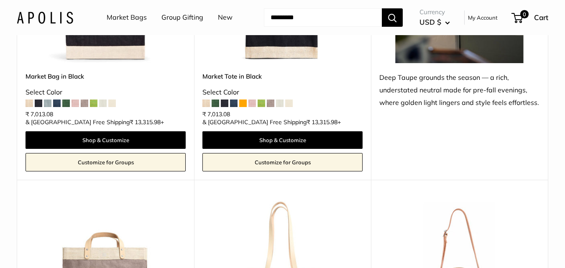 The width and height of the screenshot is (565, 268). Describe the element at coordinates (392, 18) in the screenshot. I see `button: Search` at that location.